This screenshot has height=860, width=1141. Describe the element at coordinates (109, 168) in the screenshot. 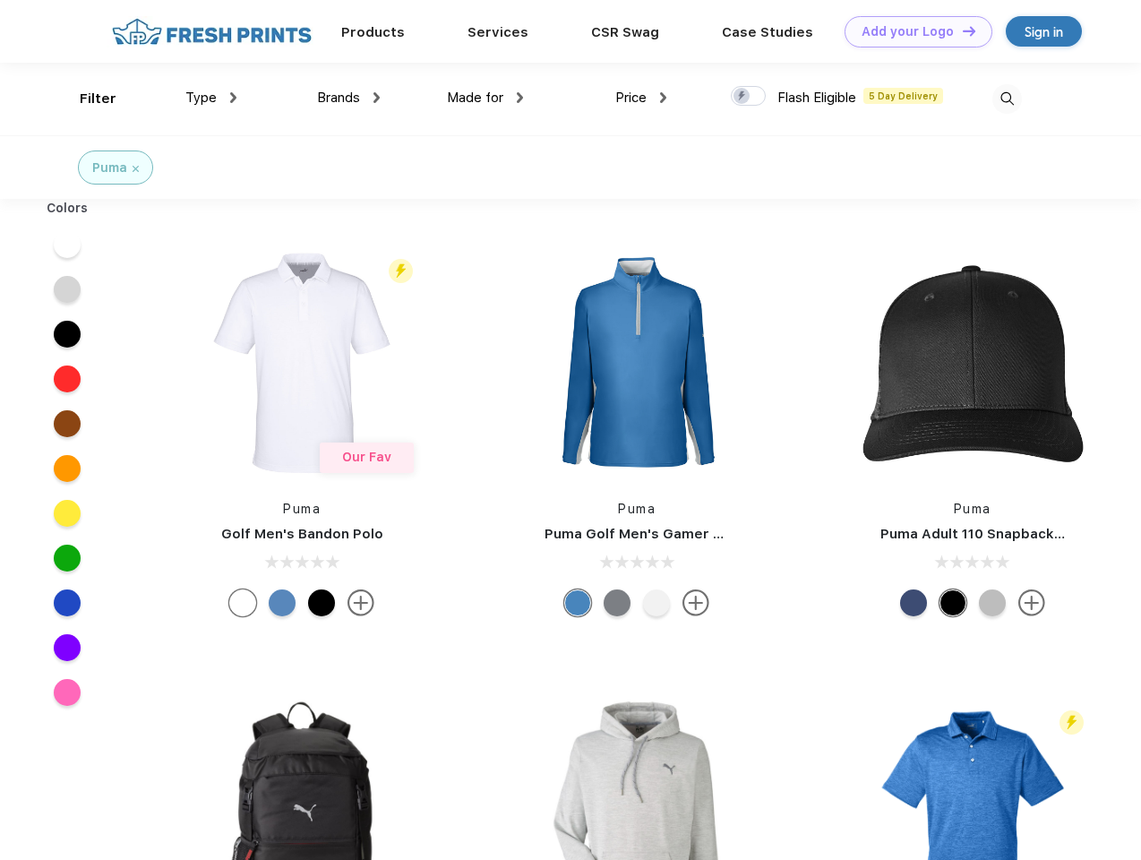

I see `div: Puma` at that location.